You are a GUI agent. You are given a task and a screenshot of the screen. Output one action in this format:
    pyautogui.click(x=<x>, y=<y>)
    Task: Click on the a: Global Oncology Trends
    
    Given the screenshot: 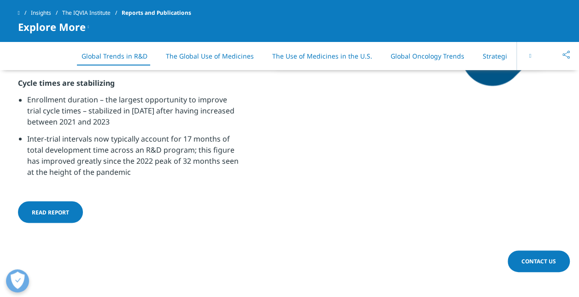 What is the action you would take?
    pyautogui.click(x=427, y=56)
    